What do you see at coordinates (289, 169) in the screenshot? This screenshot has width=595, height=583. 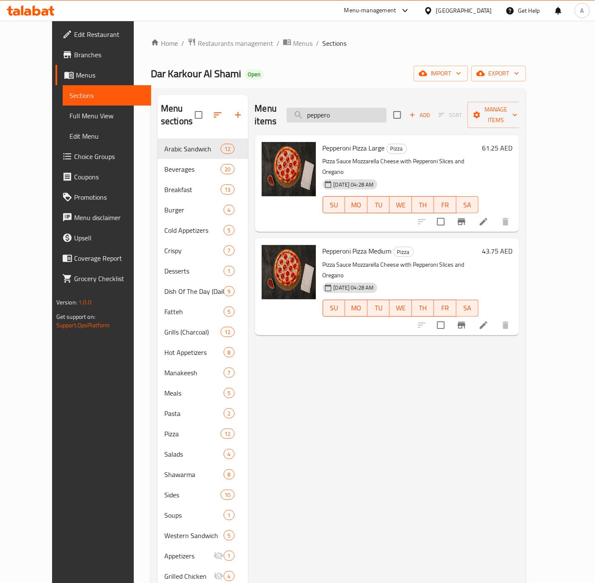 I see `img: Pepperoni Pizza Large` at bounding box center [289, 169].